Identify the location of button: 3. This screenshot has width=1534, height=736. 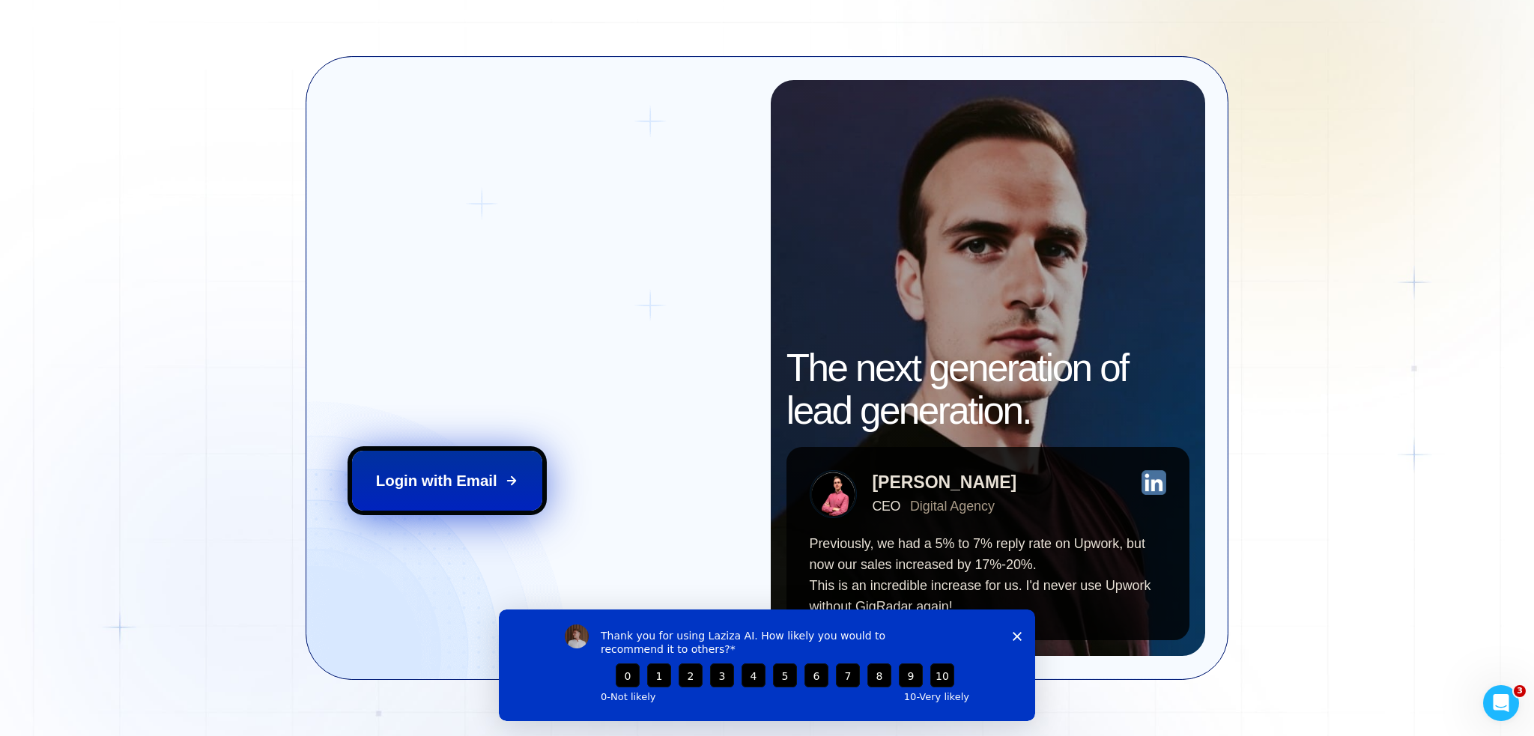
(223, 66).